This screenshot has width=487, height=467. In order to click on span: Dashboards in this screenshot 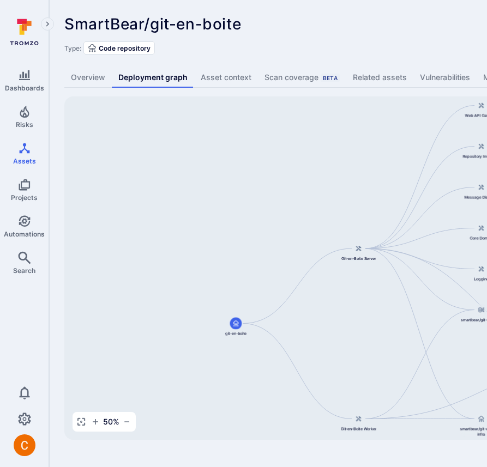, I will do `click(25, 88)`.